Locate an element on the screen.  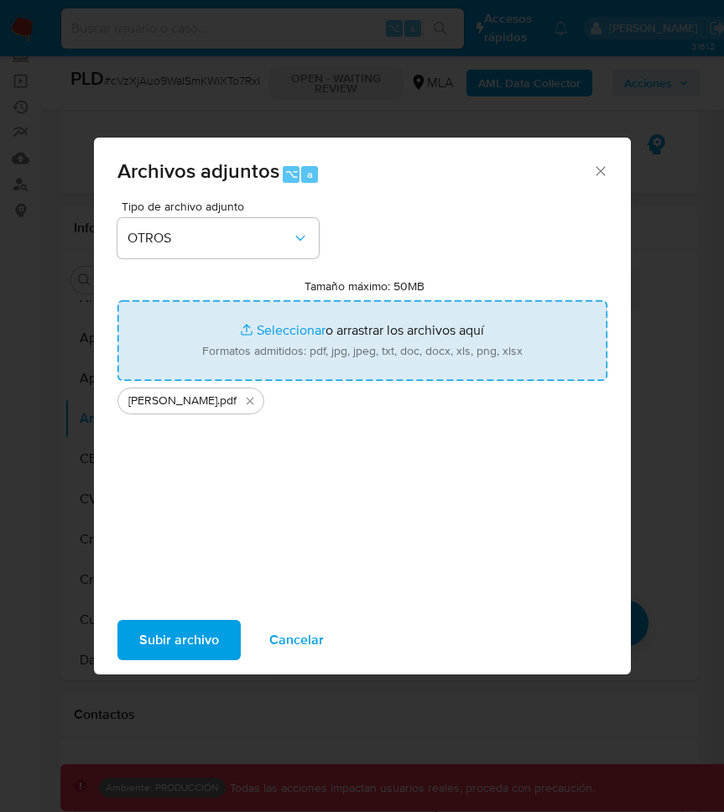
button: Eliminar CAMARGO.pdf is located at coordinates (250, 401).